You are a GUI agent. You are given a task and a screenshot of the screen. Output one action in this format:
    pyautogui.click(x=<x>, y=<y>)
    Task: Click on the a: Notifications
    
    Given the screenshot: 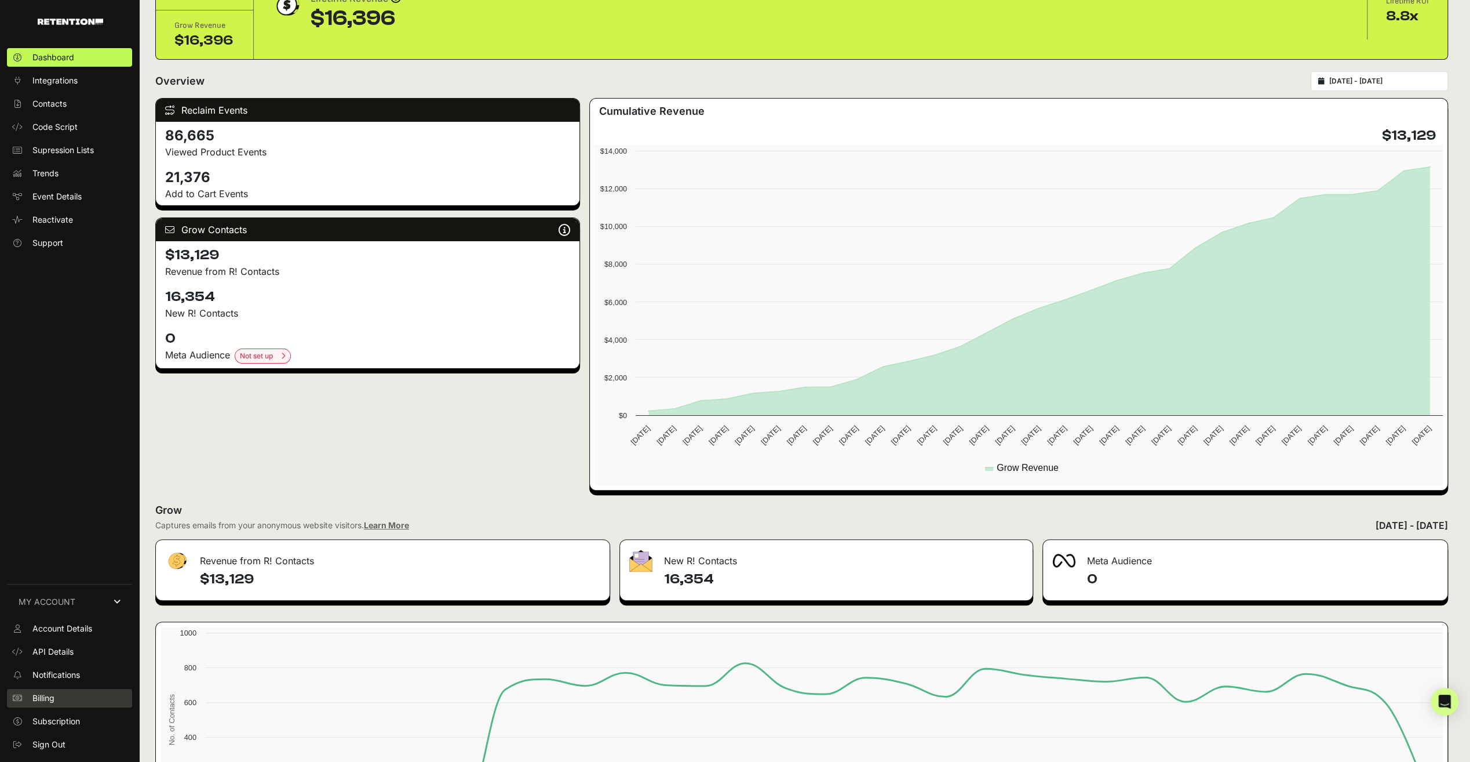 What is the action you would take?
    pyautogui.click(x=70, y=675)
    